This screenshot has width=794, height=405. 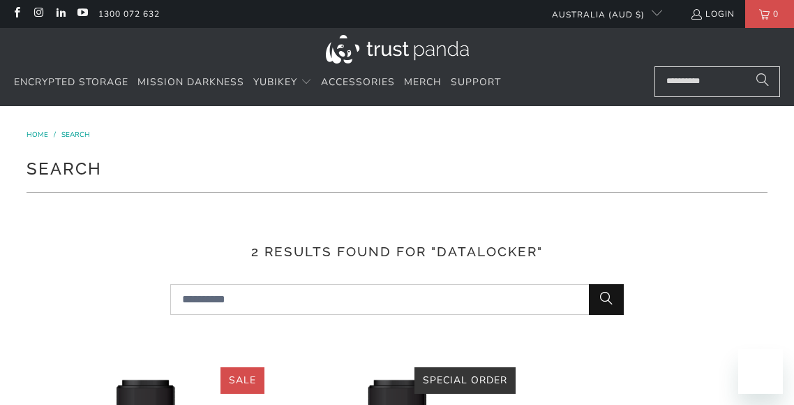 What do you see at coordinates (75, 135) in the screenshot?
I see `a: Search` at bounding box center [75, 135].